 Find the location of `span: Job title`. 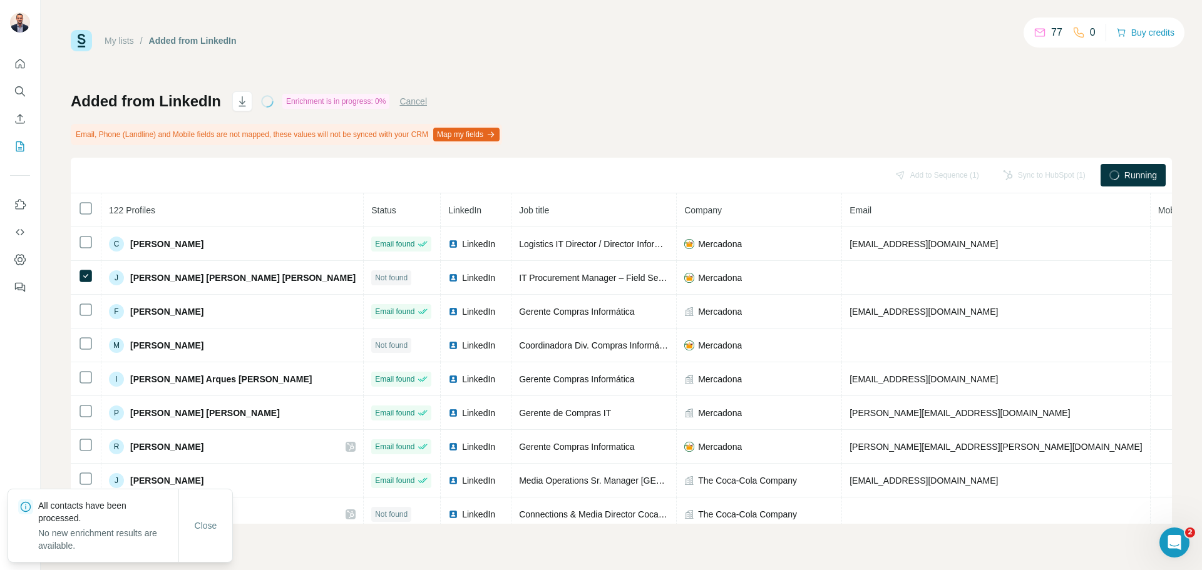

span: Job title is located at coordinates (534, 210).